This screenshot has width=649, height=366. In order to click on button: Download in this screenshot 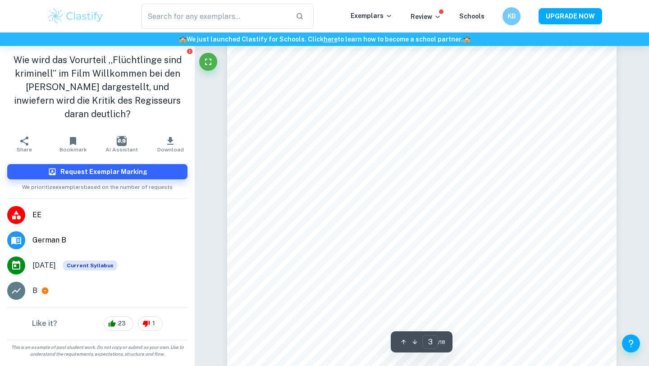, I will do `click(170, 144)`.